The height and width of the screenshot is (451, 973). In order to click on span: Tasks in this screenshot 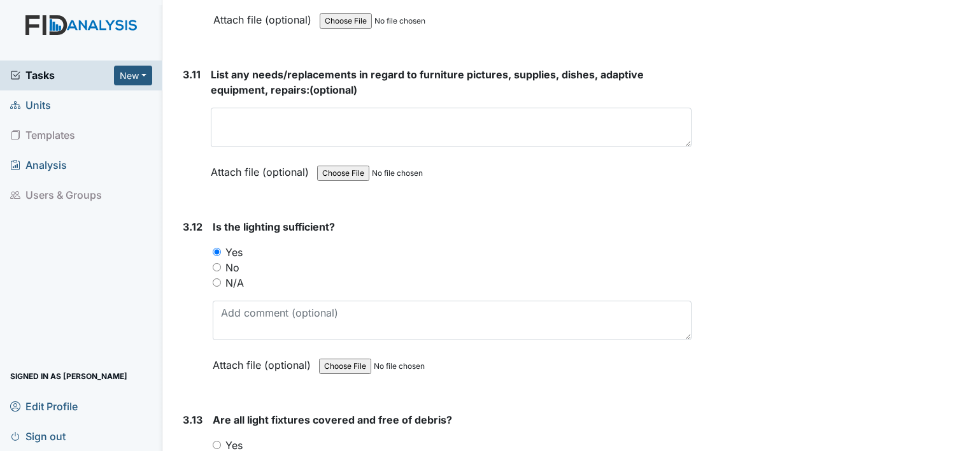, I will do `click(62, 75)`.